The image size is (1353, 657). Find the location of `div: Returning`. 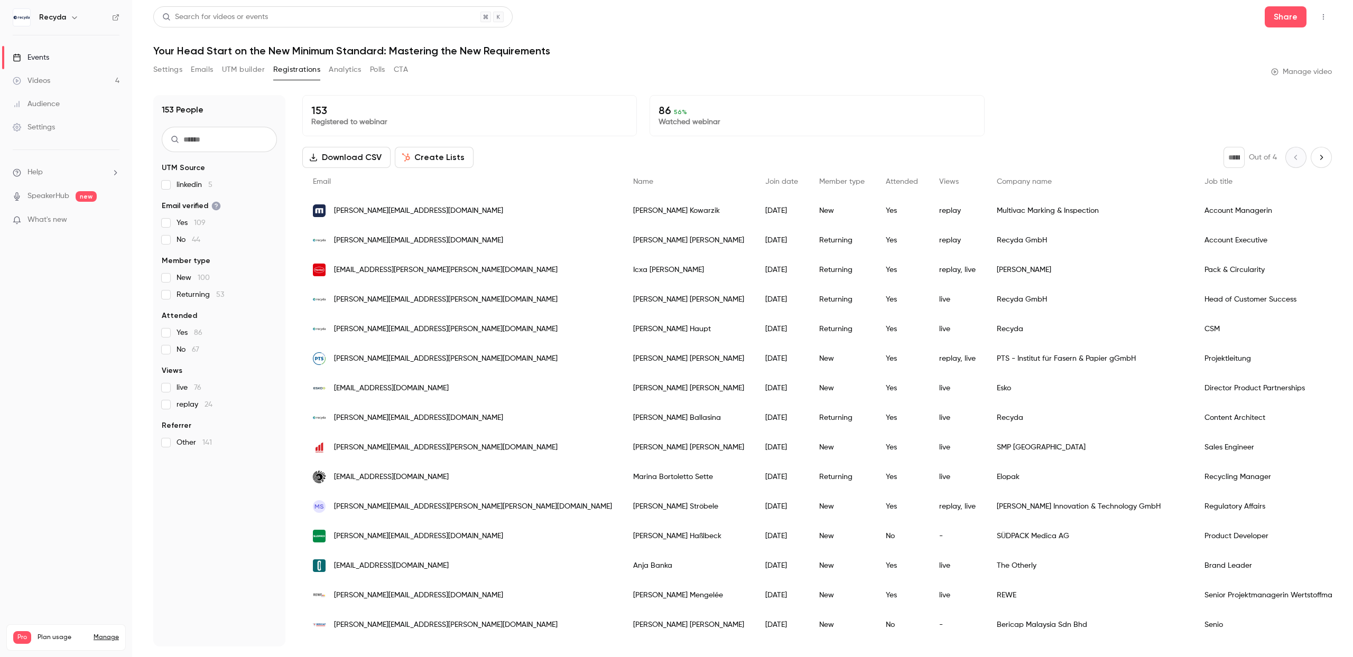

div: Returning is located at coordinates (842, 240).